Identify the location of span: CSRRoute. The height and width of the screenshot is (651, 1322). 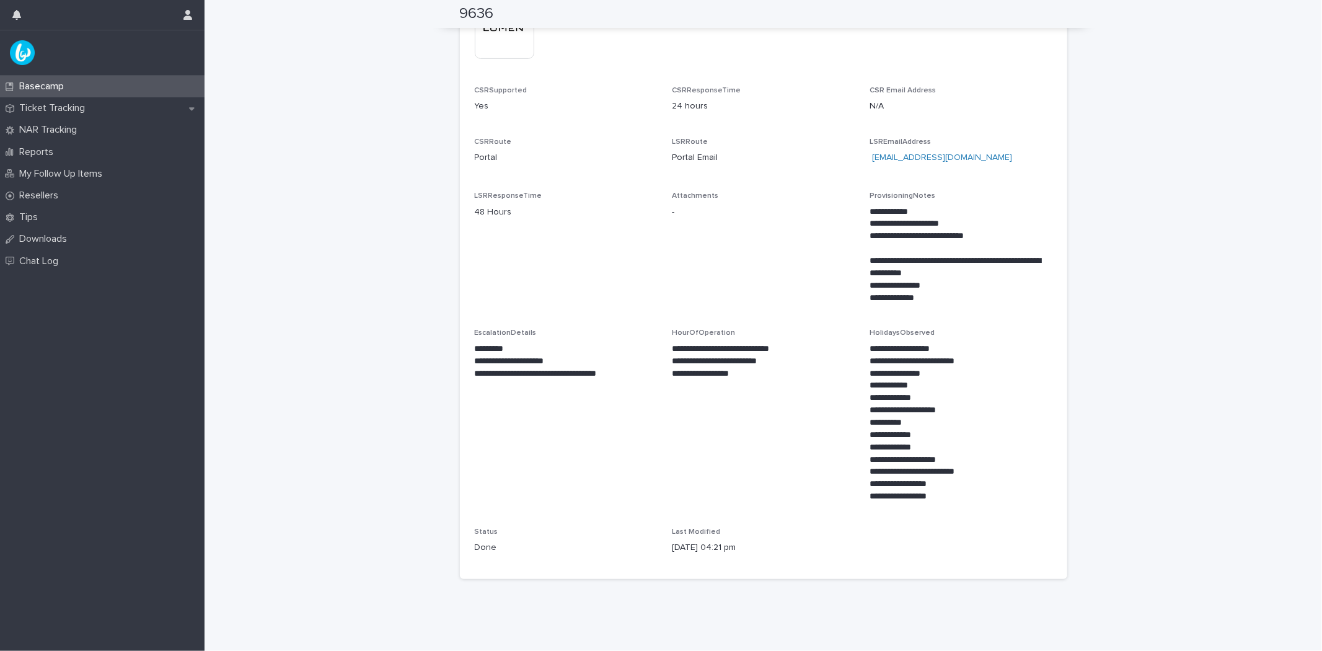
(493, 142).